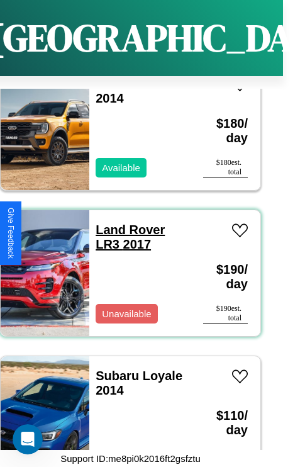 Image resolution: width=305 pixels, height=467 pixels. What do you see at coordinates (126, 313) in the screenshot?
I see `p: Unavailable` at bounding box center [126, 313].